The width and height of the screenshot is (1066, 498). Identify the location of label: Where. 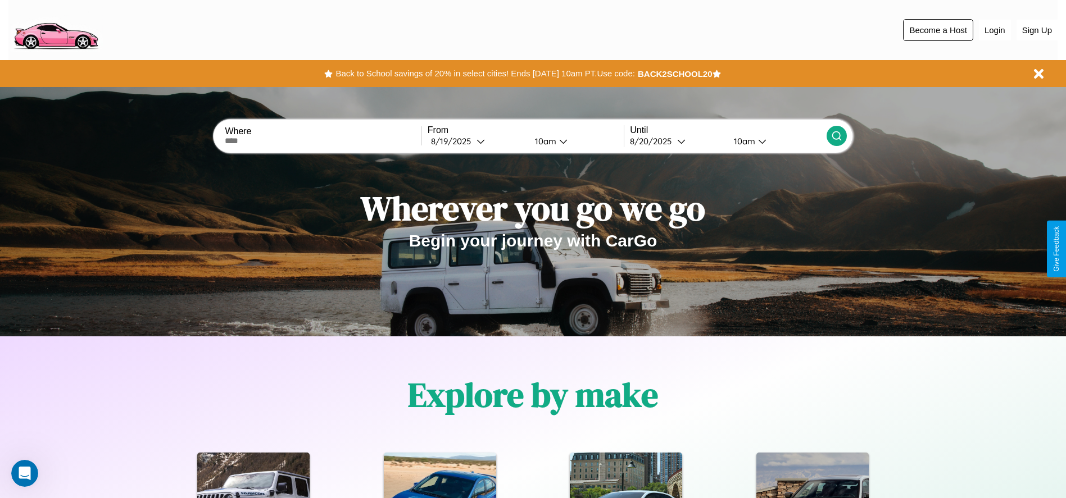
(323, 132).